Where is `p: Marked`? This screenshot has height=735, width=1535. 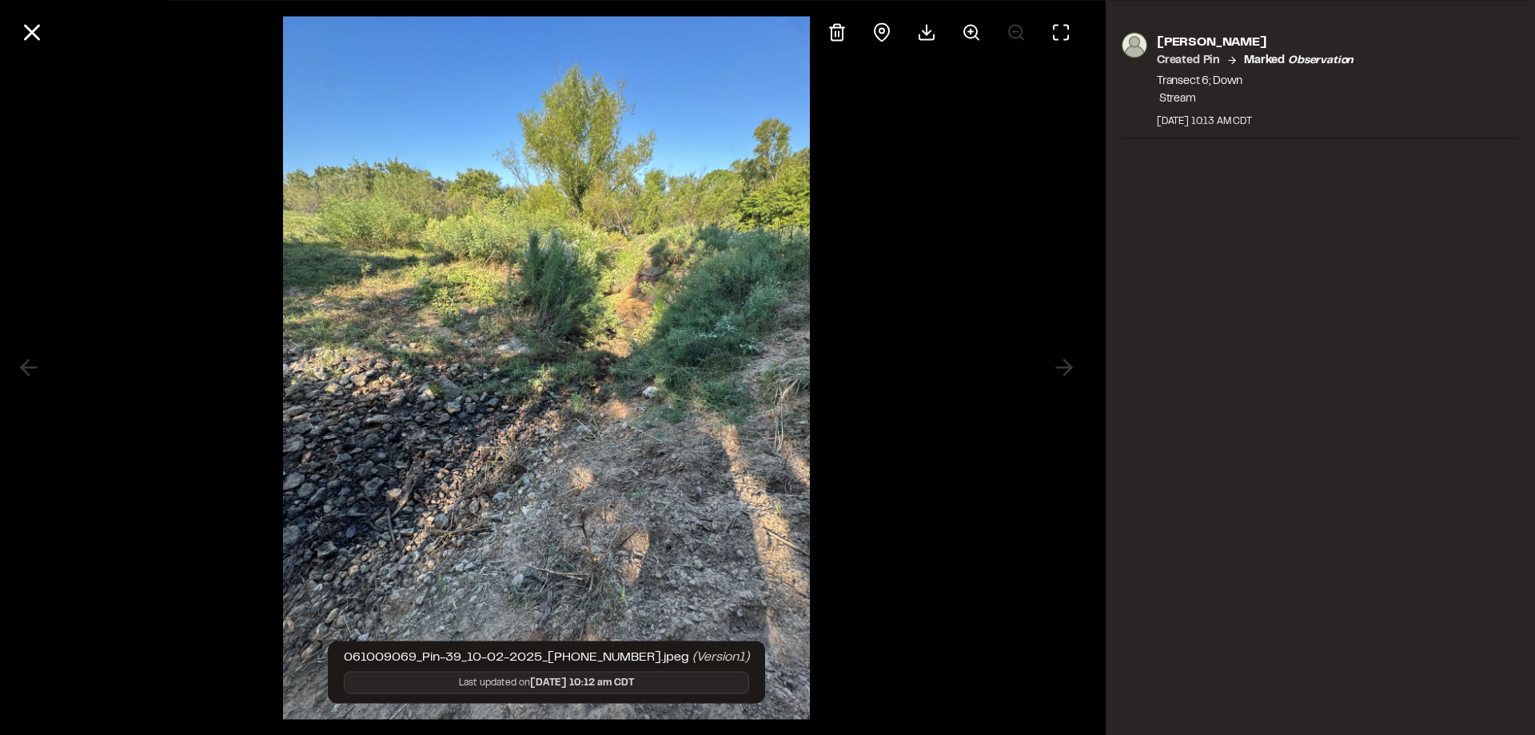
p: Marked is located at coordinates (1299, 60).